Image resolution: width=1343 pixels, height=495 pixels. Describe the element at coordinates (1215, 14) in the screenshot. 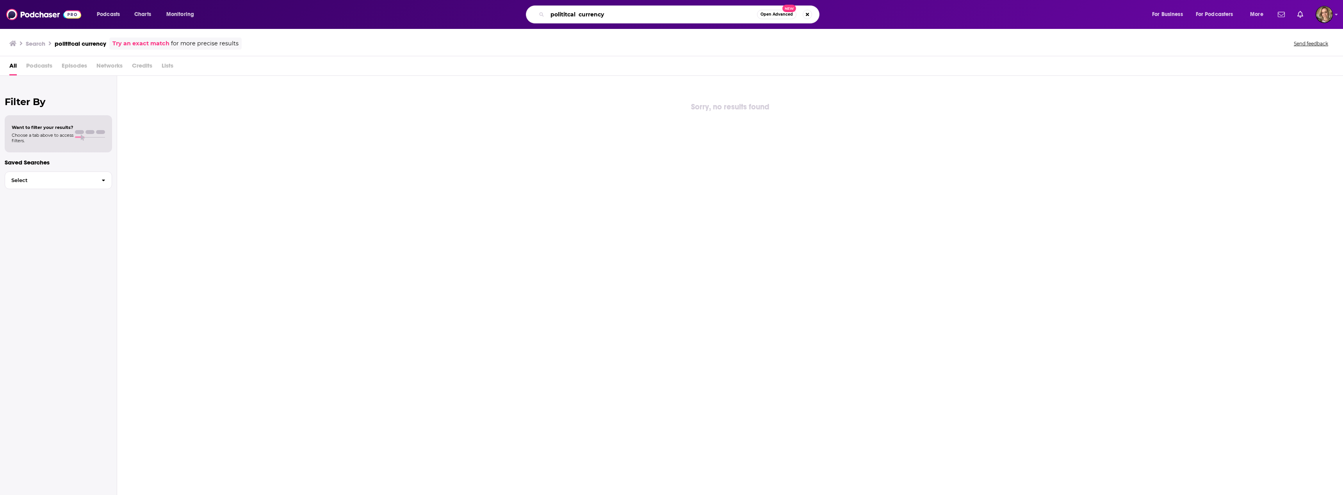

I see `span: For Podcasters` at that location.